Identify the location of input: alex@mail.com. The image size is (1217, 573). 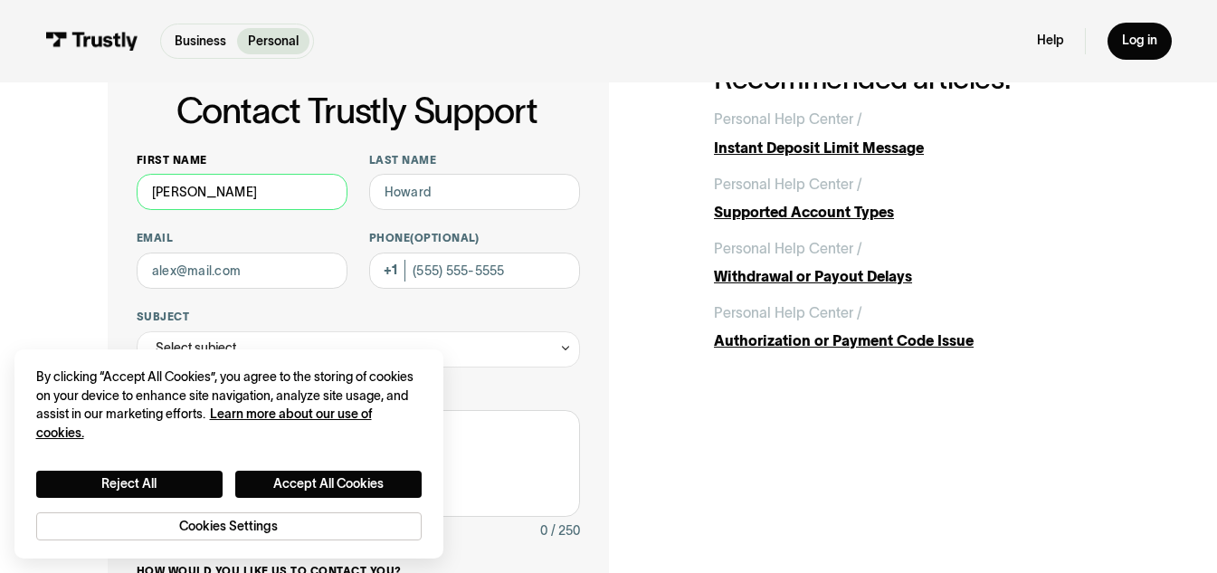
(242, 270).